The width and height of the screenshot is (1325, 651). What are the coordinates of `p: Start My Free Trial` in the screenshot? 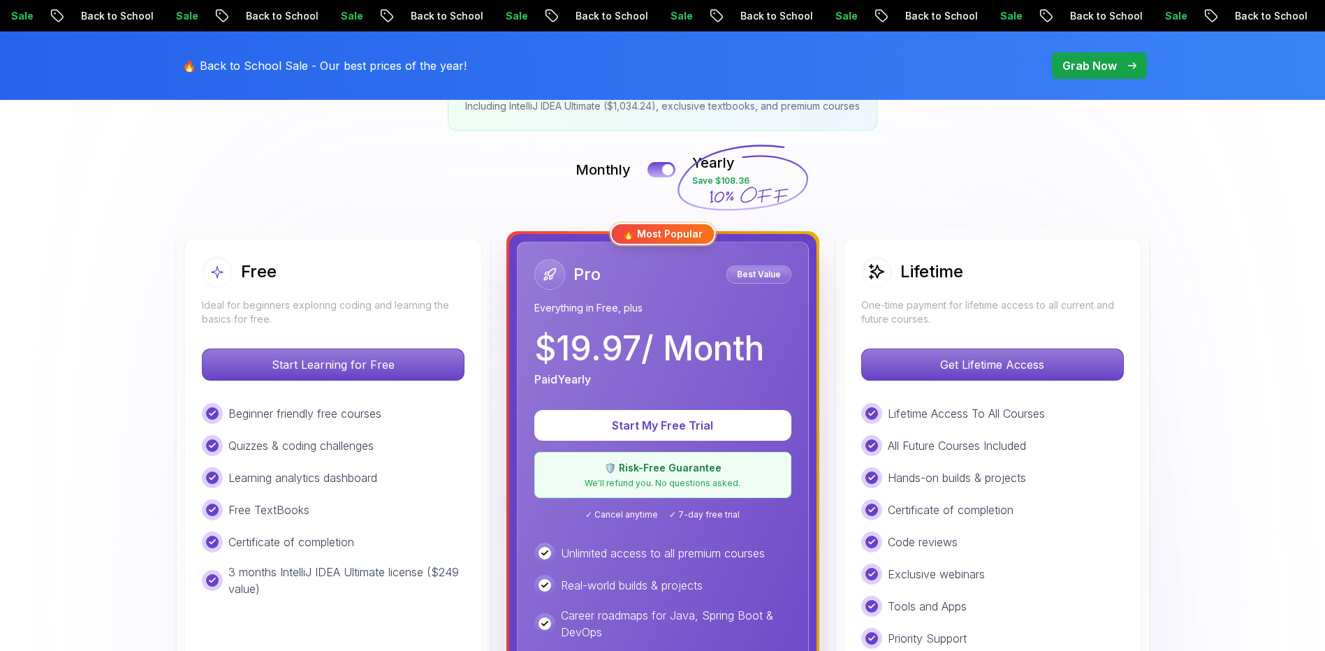 It's located at (663, 425).